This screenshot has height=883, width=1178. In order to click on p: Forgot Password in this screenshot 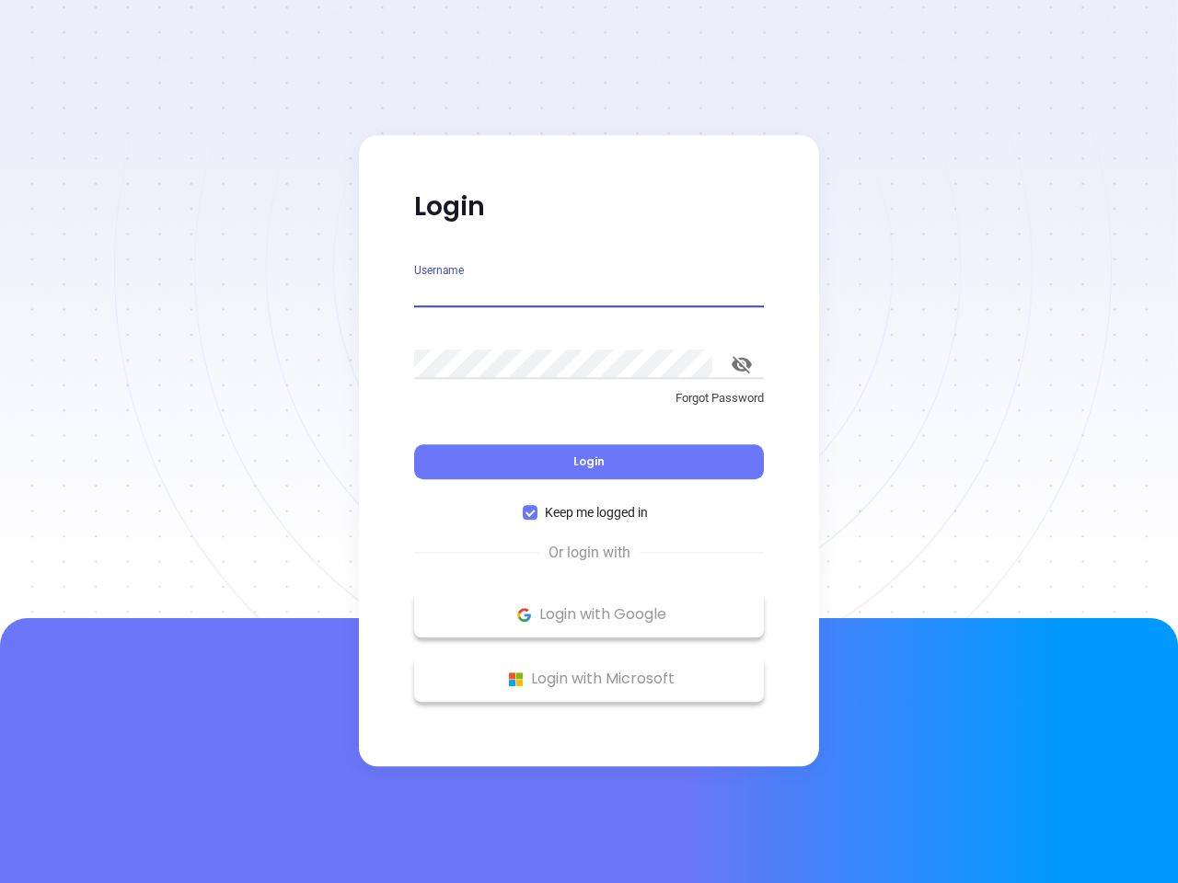, I will do `click(589, 398)`.